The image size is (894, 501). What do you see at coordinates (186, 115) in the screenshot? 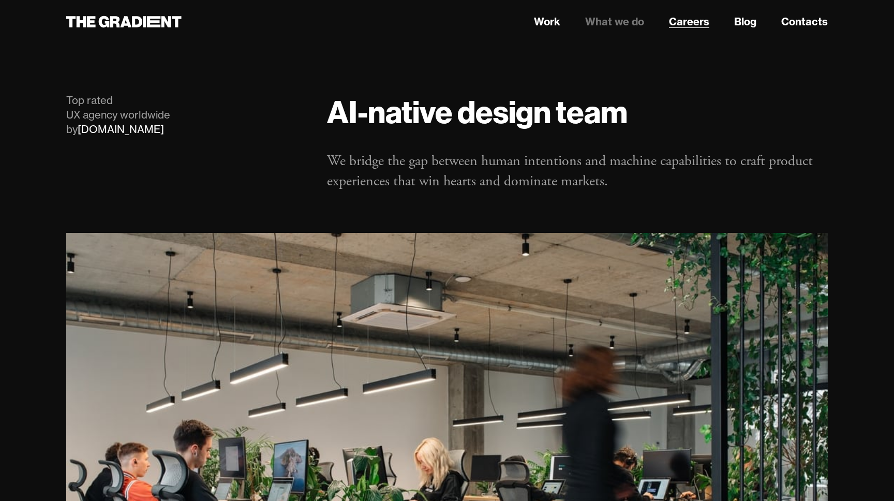
I see `div: Top rated UX agency worldwide by` at bounding box center [186, 115].